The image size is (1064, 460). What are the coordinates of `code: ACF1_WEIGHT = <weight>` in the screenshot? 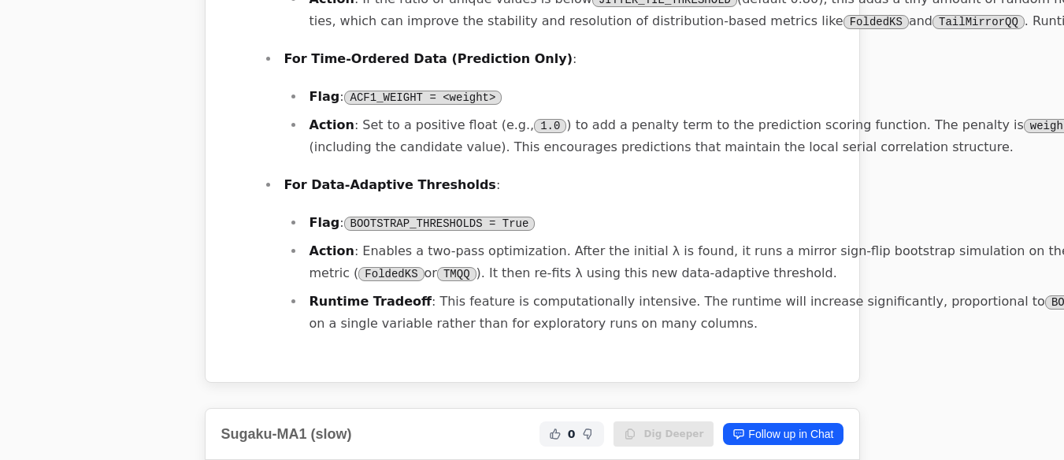 It's located at (423, 98).